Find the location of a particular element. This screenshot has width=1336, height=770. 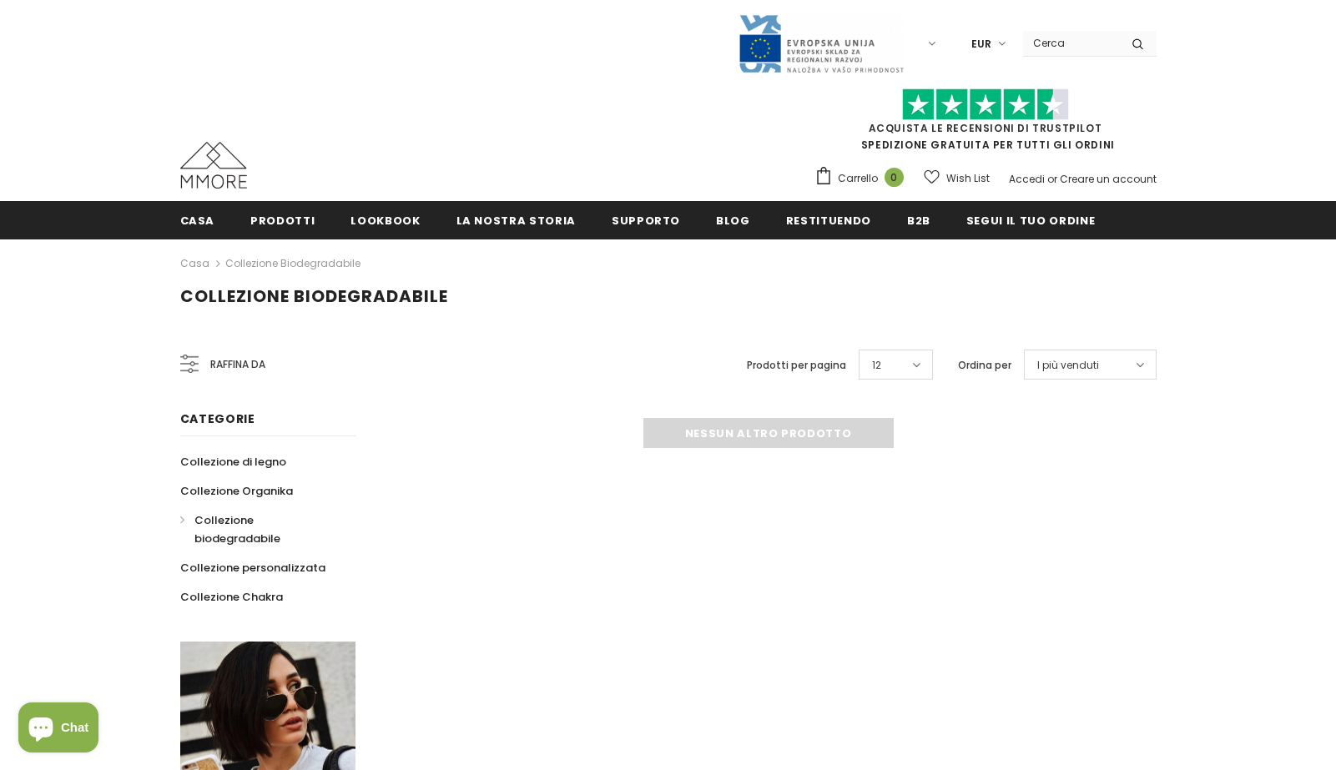

a: Restituendo is located at coordinates (829, 220).